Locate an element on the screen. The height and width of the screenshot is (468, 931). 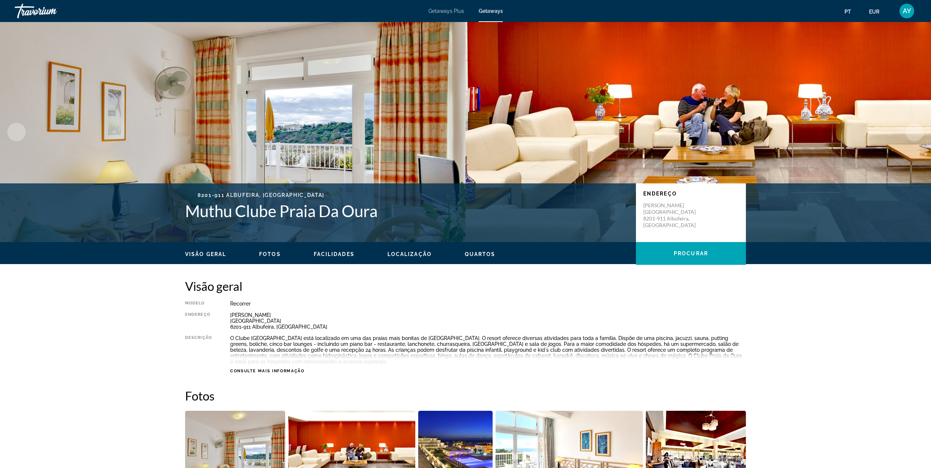
button: Facilidades is located at coordinates (334, 254).